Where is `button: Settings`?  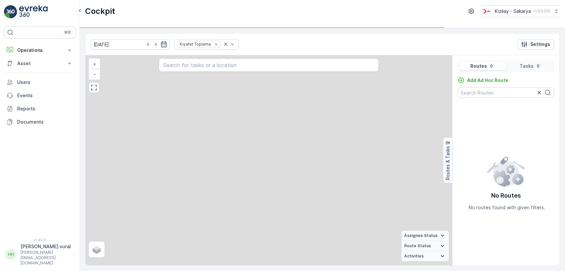
button: Settings is located at coordinates (535, 44).